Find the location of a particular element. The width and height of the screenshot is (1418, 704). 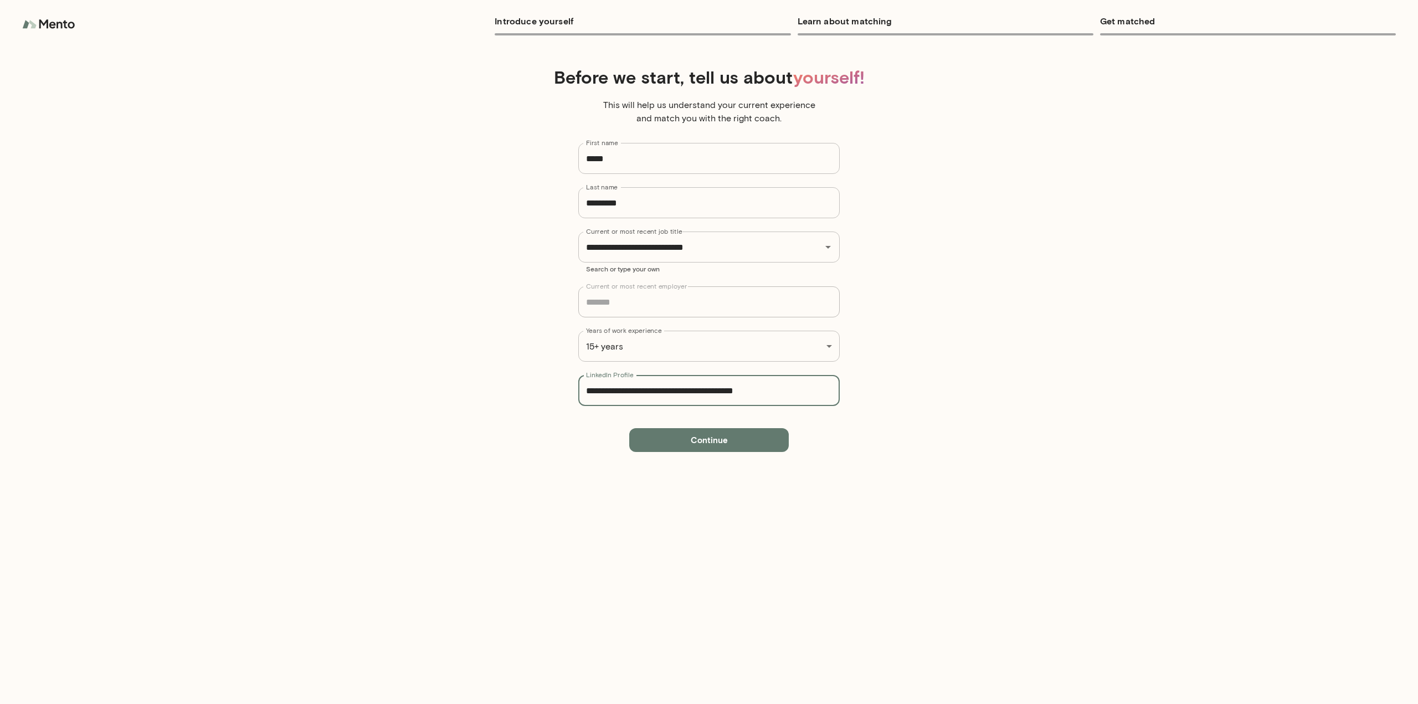

p: This will help us understand your current experience and match you with the right coach. is located at coordinates (709, 112).